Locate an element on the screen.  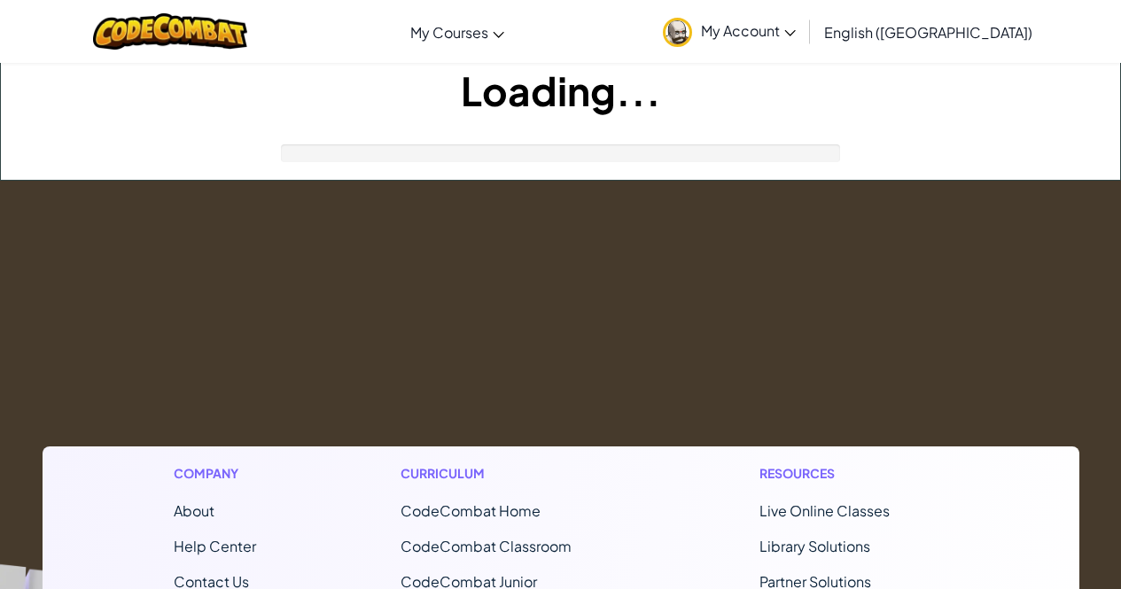
span: CodeCombat Home is located at coordinates (470, 510).